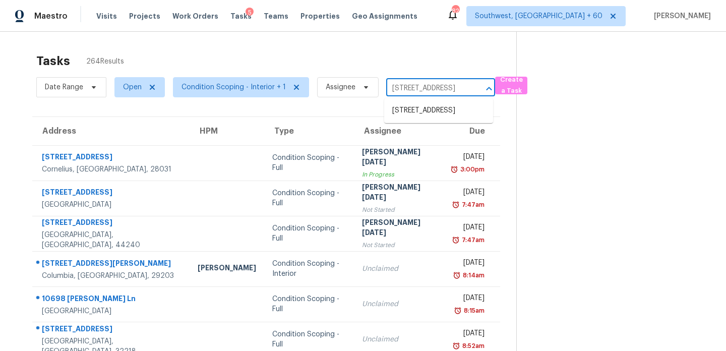 The image size is (726, 351). Describe the element at coordinates (473, 311) in the screenshot. I see `div: 8:15am` at that location.